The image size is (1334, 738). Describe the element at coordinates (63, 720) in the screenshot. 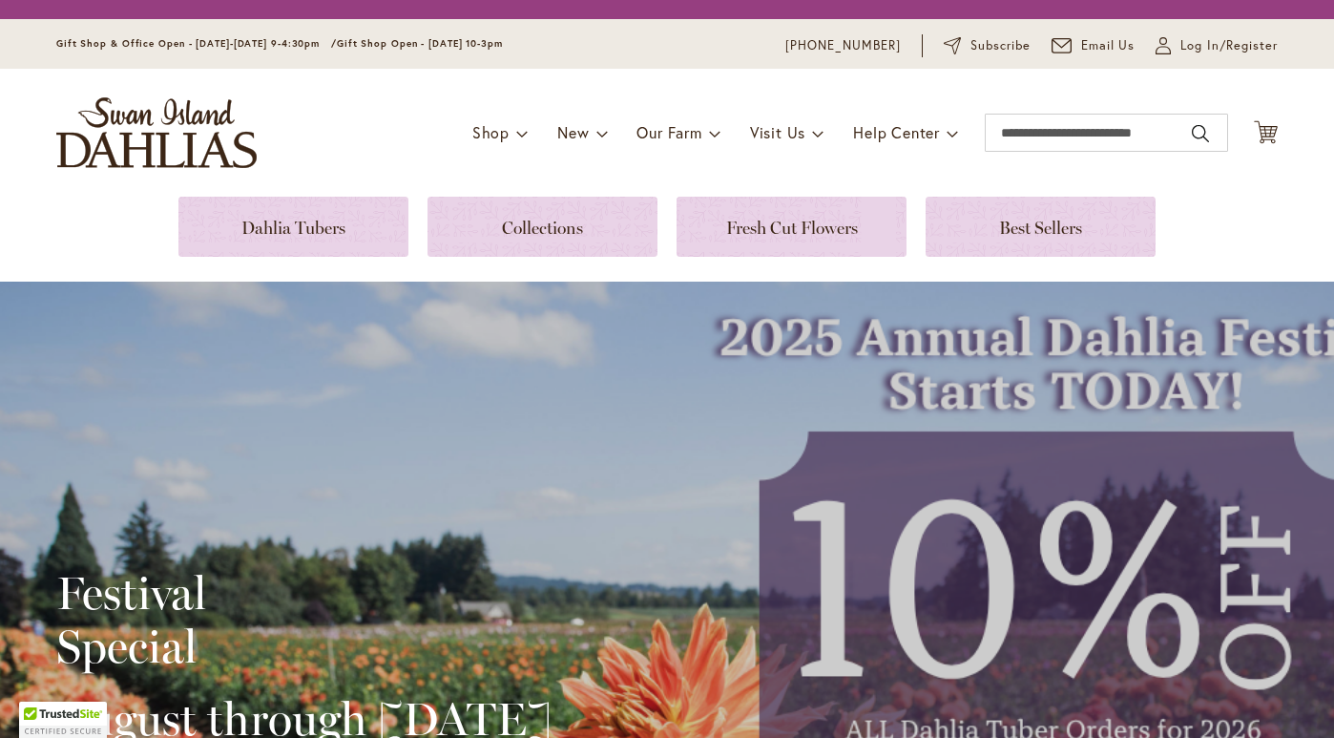

I see `div: TrustedSite Certified` at that location.